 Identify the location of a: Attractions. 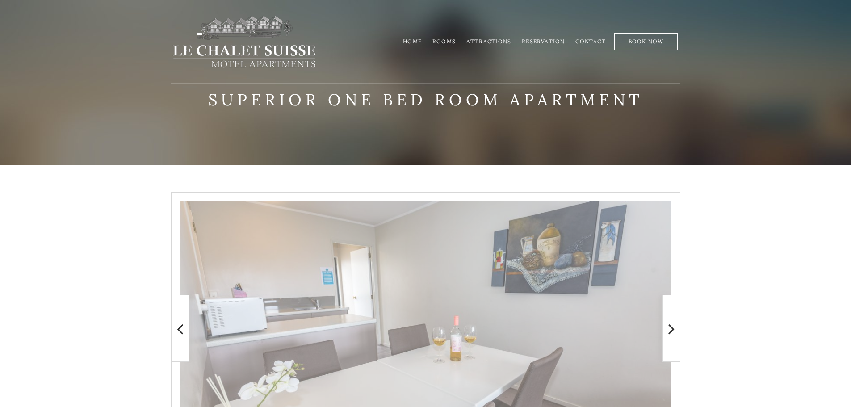
(488, 41).